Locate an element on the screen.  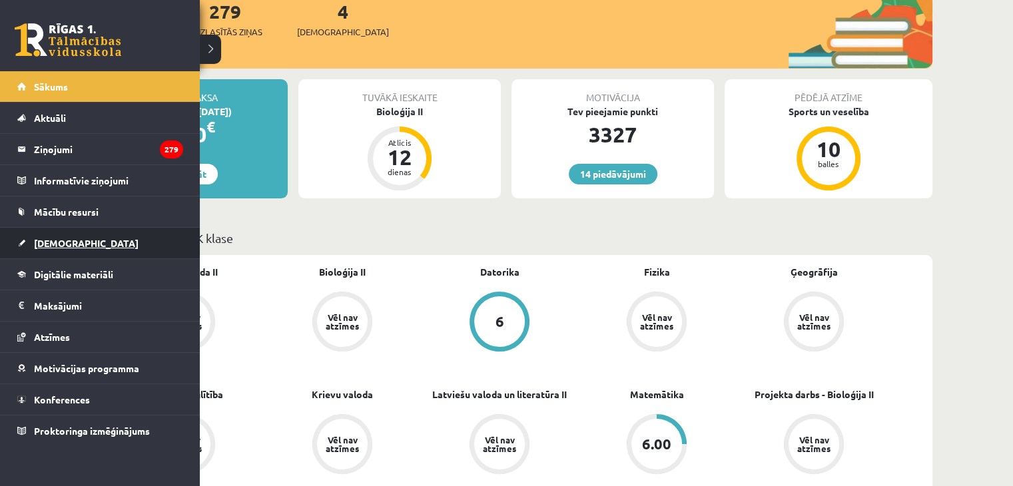
div: 10 is located at coordinates (828, 149).